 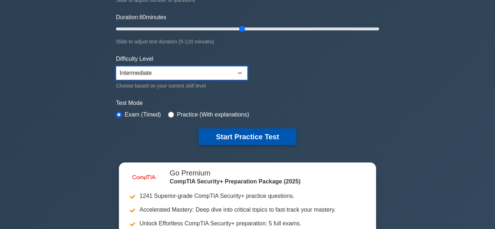 I want to click on label: Exam (Timed), so click(x=143, y=115).